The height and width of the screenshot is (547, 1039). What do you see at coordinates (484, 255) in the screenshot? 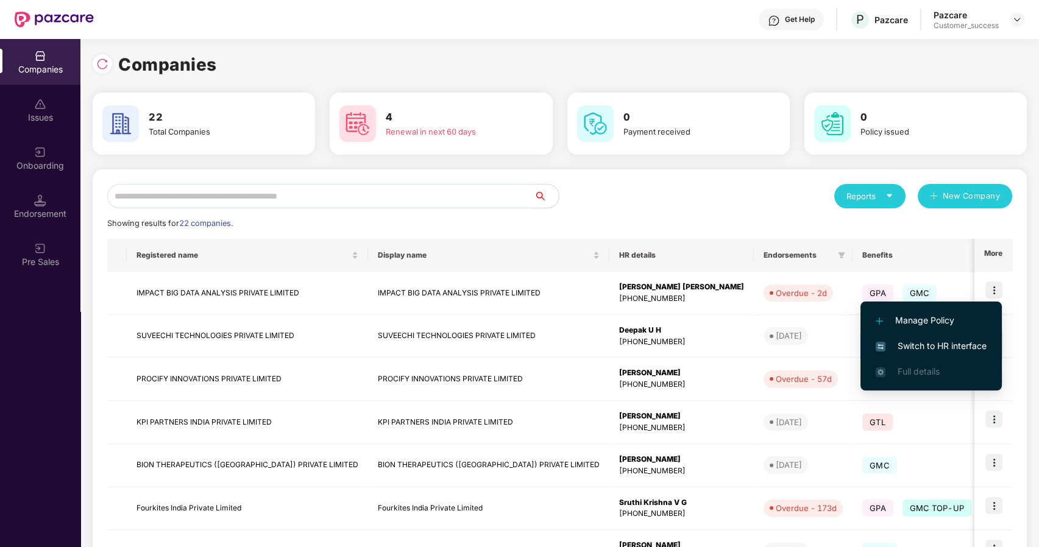
I see `span: Display name` at bounding box center [484, 255].